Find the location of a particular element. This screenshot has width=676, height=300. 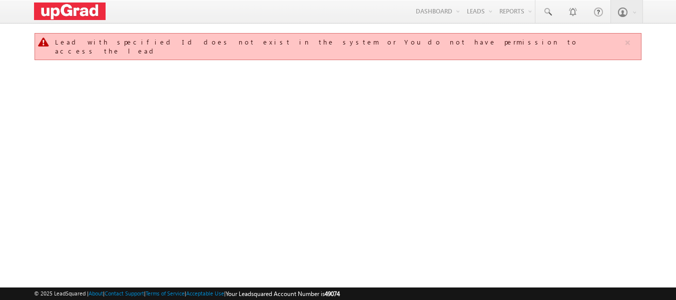

img: Custom Logo is located at coordinates (70, 11).